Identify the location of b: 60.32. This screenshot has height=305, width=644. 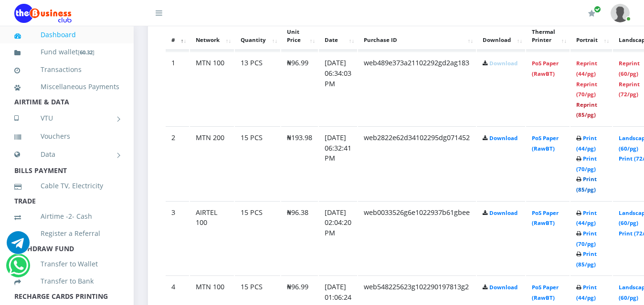
(86, 52).